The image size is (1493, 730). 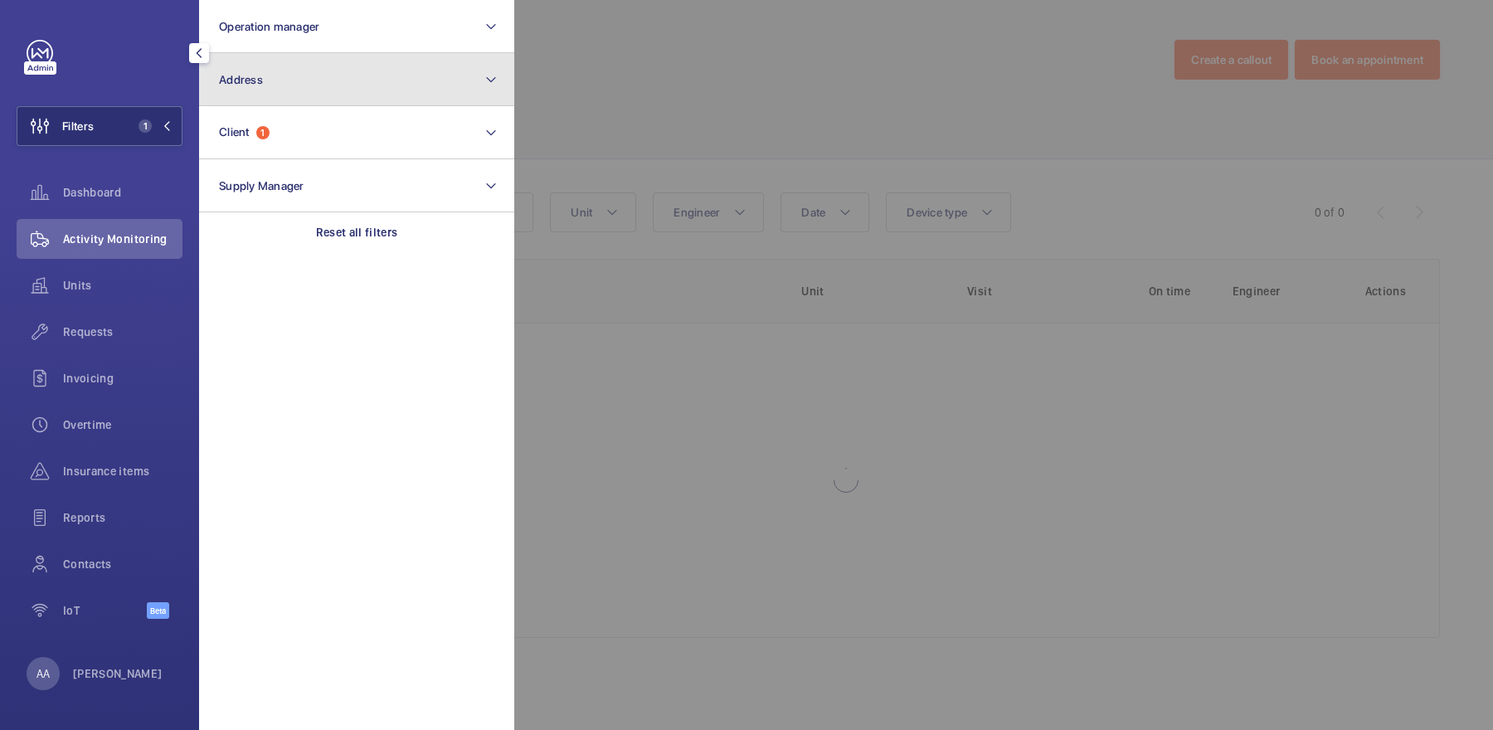 What do you see at coordinates (123, 332) in the screenshot?
I see `span: Requests` at bounding box center [123, 332].